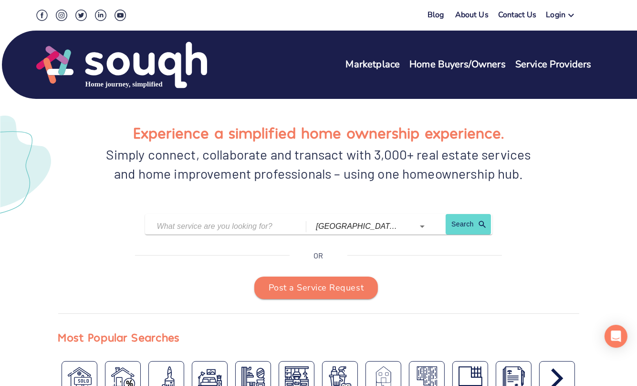 The width and height of the screenshot is (637, 386). I want to click on input: What service are you looking for?, so click(220, 226).